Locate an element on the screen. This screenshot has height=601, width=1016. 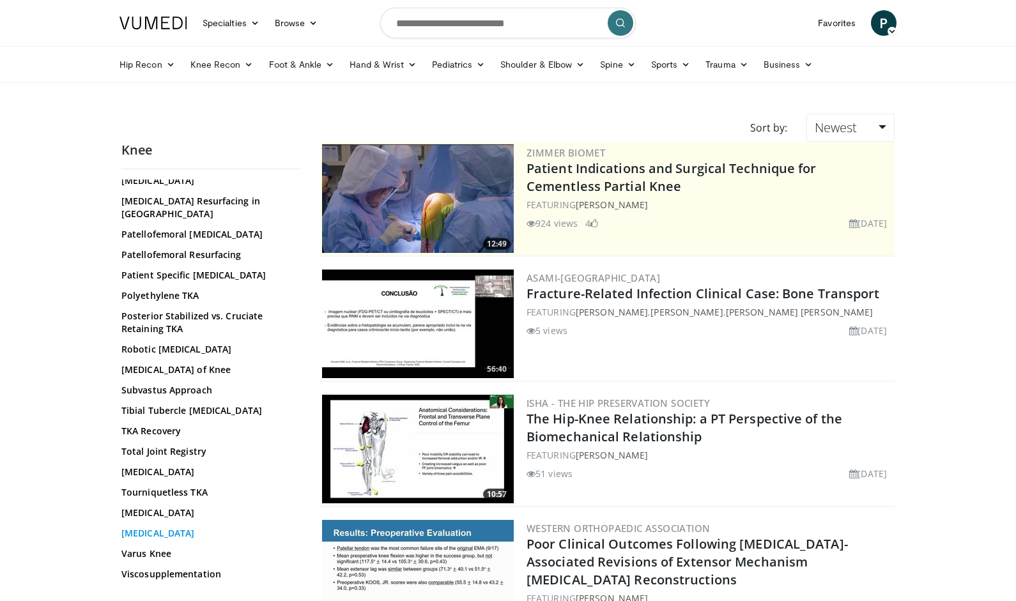
a: Western Orthopaedic Association is located at coordinates (618, 528).